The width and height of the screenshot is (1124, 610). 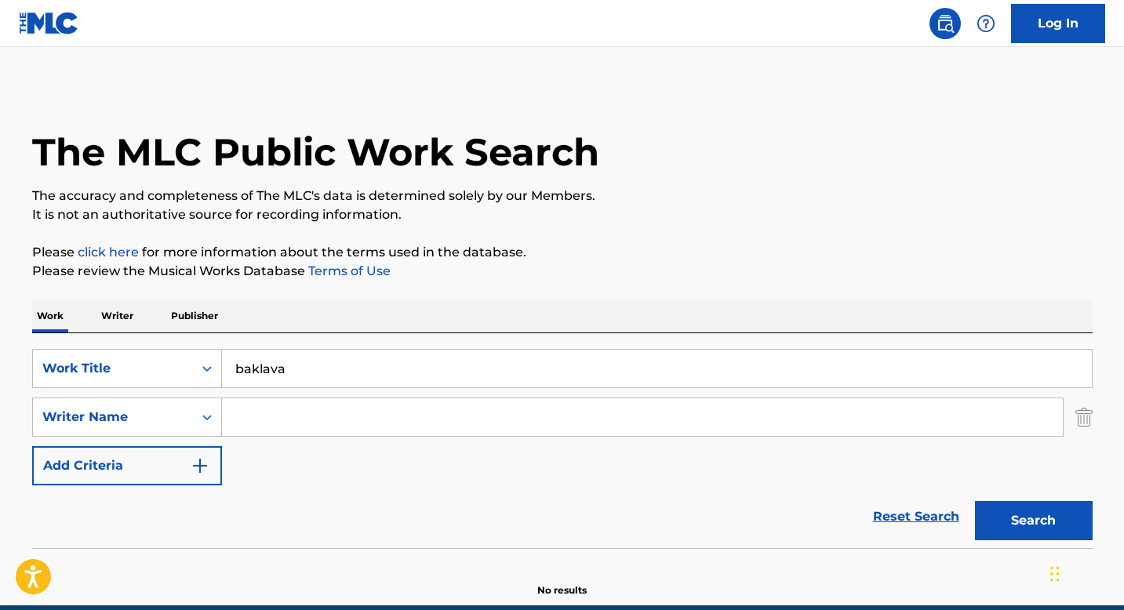 What do you see at coordinates (347, 271) in the screenshot?
I see `a: Terms of Use` at bounding box center [347, 271].